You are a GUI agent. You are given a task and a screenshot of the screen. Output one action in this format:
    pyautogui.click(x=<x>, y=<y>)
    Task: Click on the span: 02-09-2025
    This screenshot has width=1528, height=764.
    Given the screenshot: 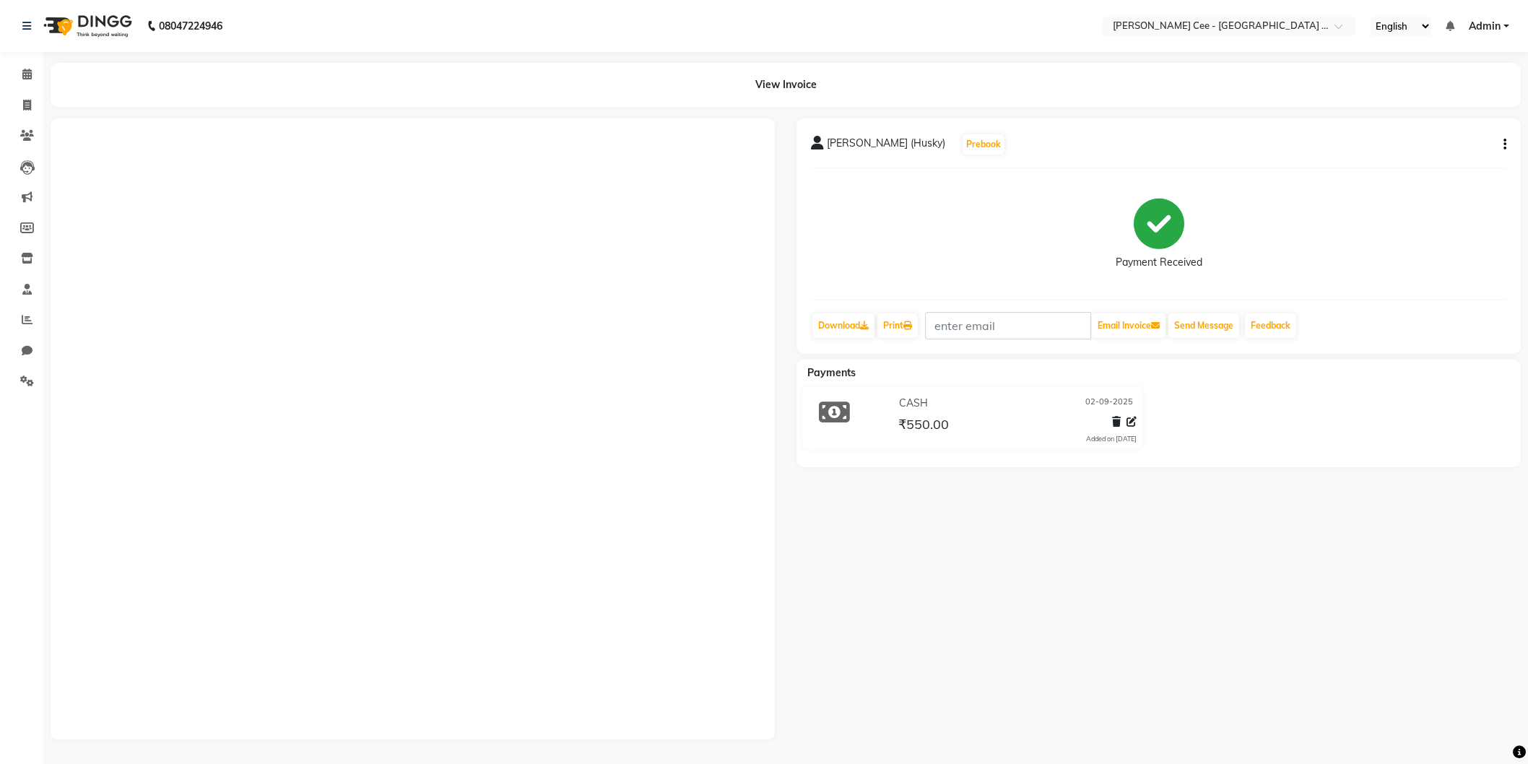 What is the action you would take?
    pyautogui.click(x=1109, y=403)
    